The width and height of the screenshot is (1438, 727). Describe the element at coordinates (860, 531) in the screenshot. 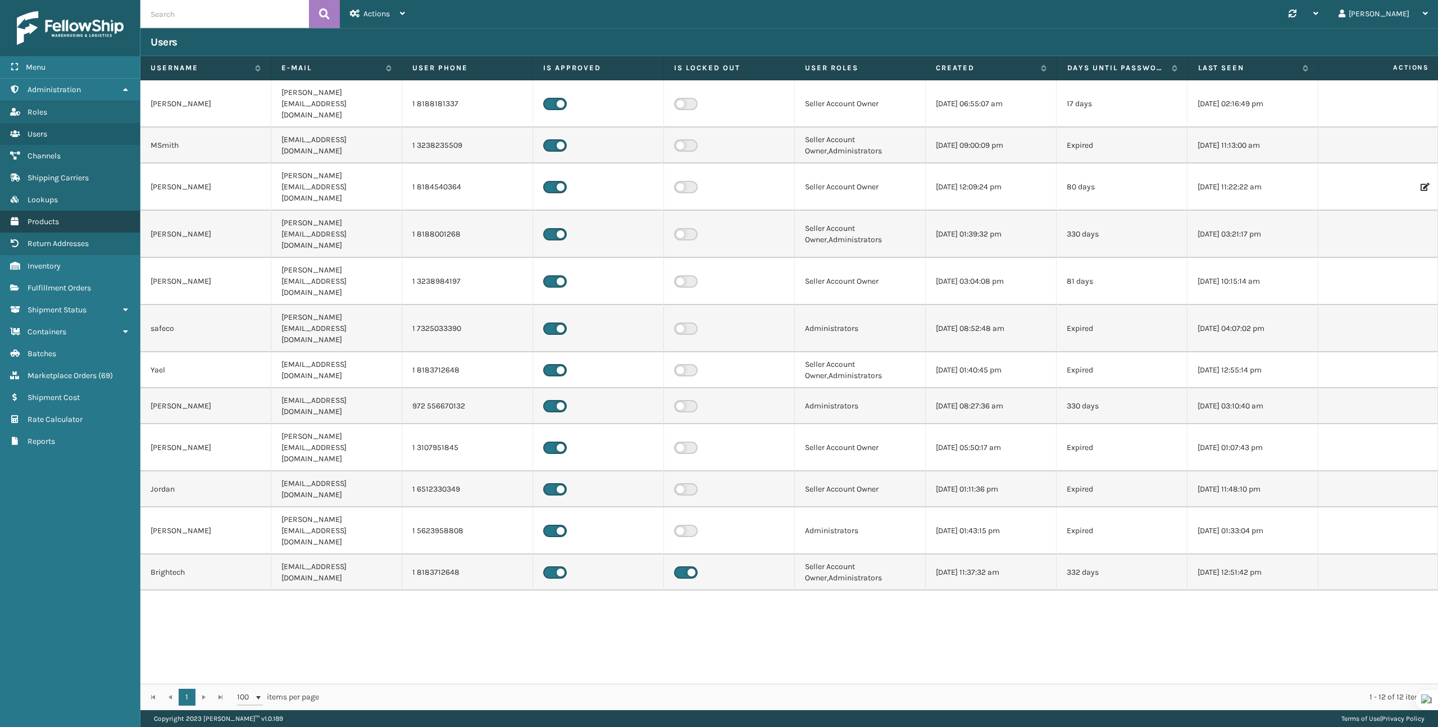

I see `td: Administrators` at that location.